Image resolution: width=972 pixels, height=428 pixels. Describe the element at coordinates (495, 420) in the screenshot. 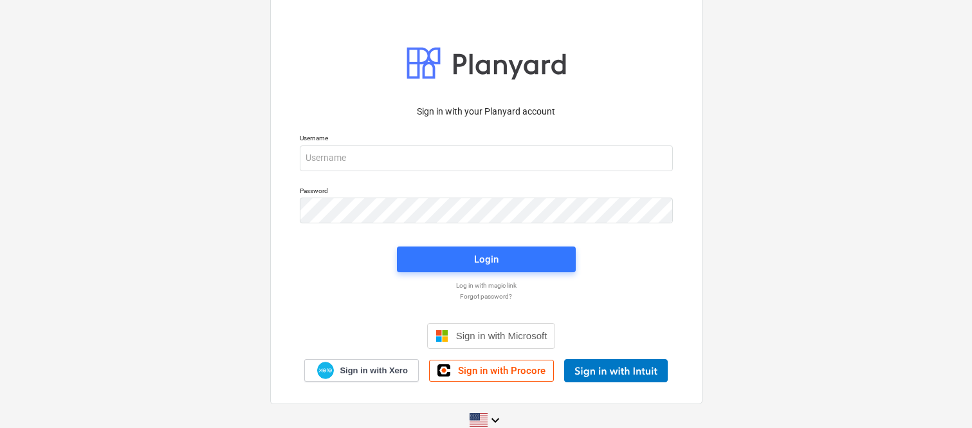

I see `i: keyboard_arrow_down` at that location.